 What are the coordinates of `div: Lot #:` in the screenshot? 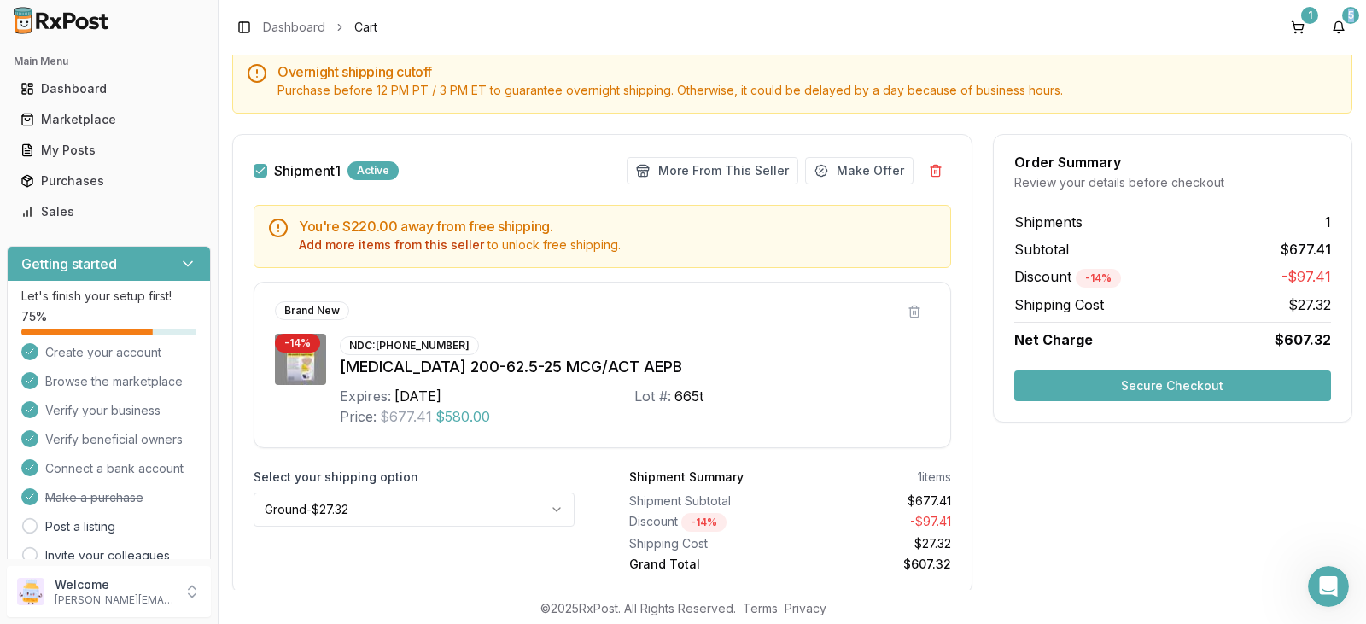 It's located at (652, 396).